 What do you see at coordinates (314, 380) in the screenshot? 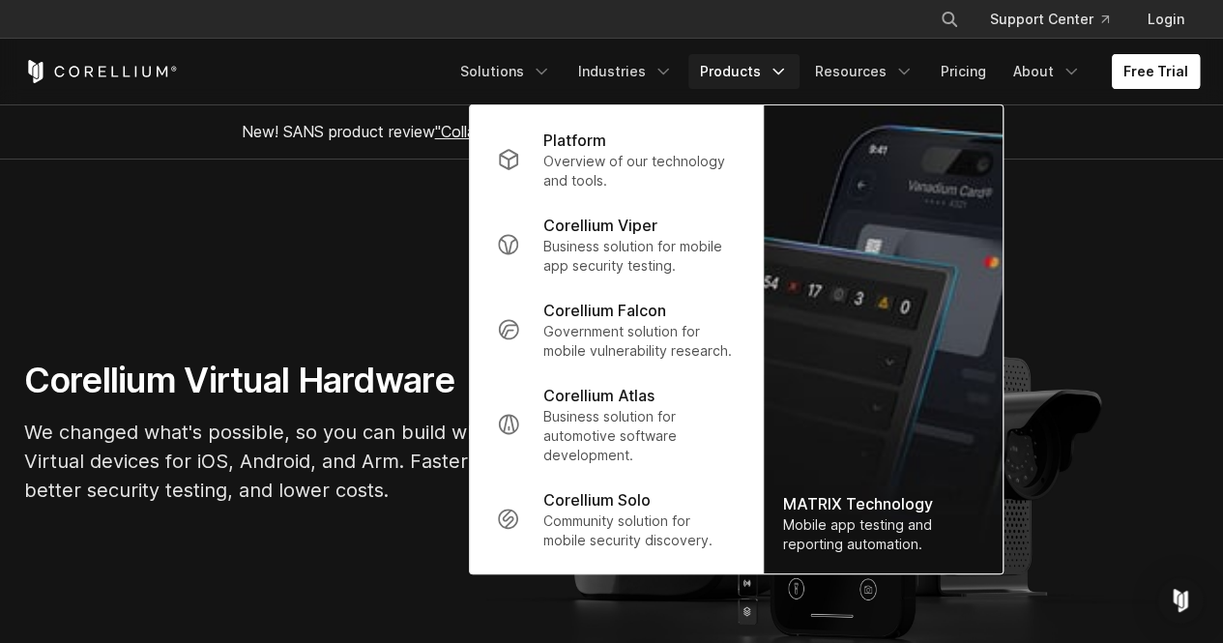
I see `h1: Corellium Virtual Hardware` at bounding box center [314, 380].